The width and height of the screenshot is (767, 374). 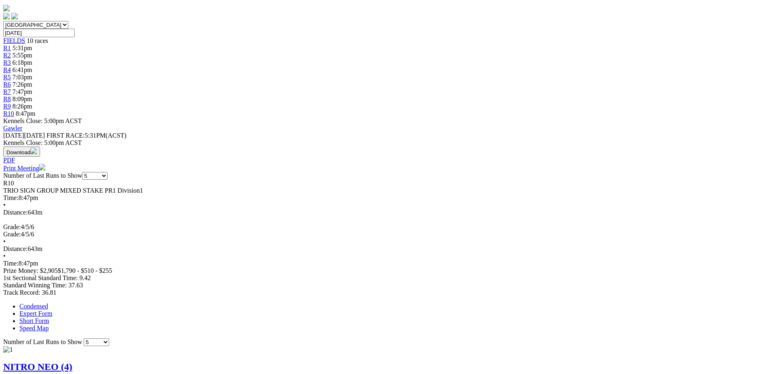 What do you see at coordinates (25, 113) in the screenshot?
I see `span: 8:47pm` at bounding box center [25, 113].